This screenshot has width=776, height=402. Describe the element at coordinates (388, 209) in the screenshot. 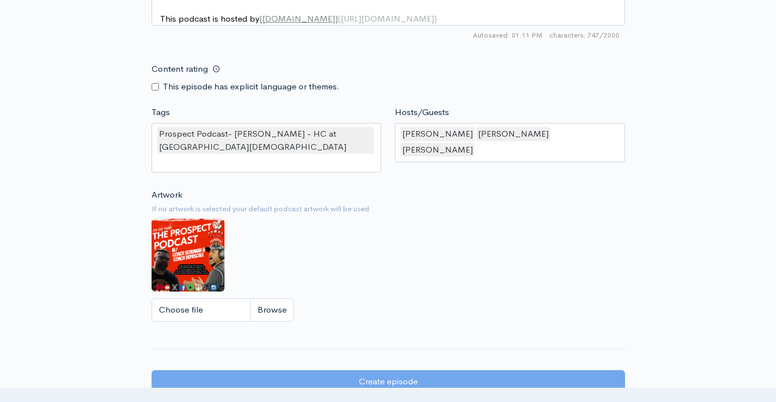

I see `small: If no artwork is selected your default podcast artwork will be used` at that location.